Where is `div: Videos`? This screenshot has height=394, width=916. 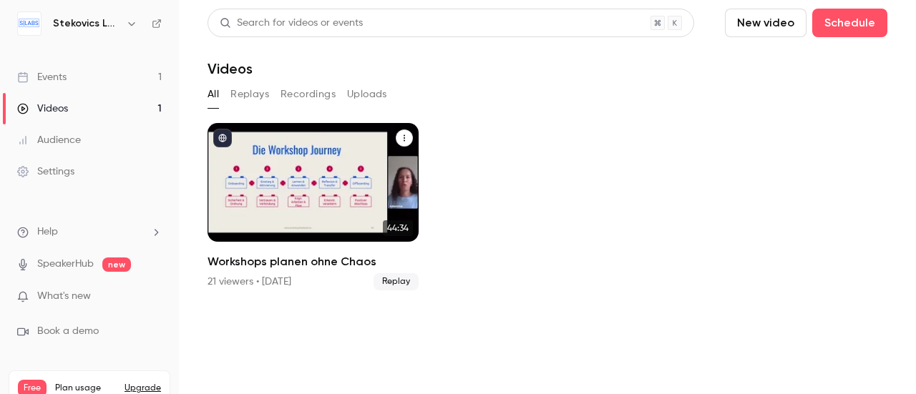
div: Videos is located at coordinates (42, 109).